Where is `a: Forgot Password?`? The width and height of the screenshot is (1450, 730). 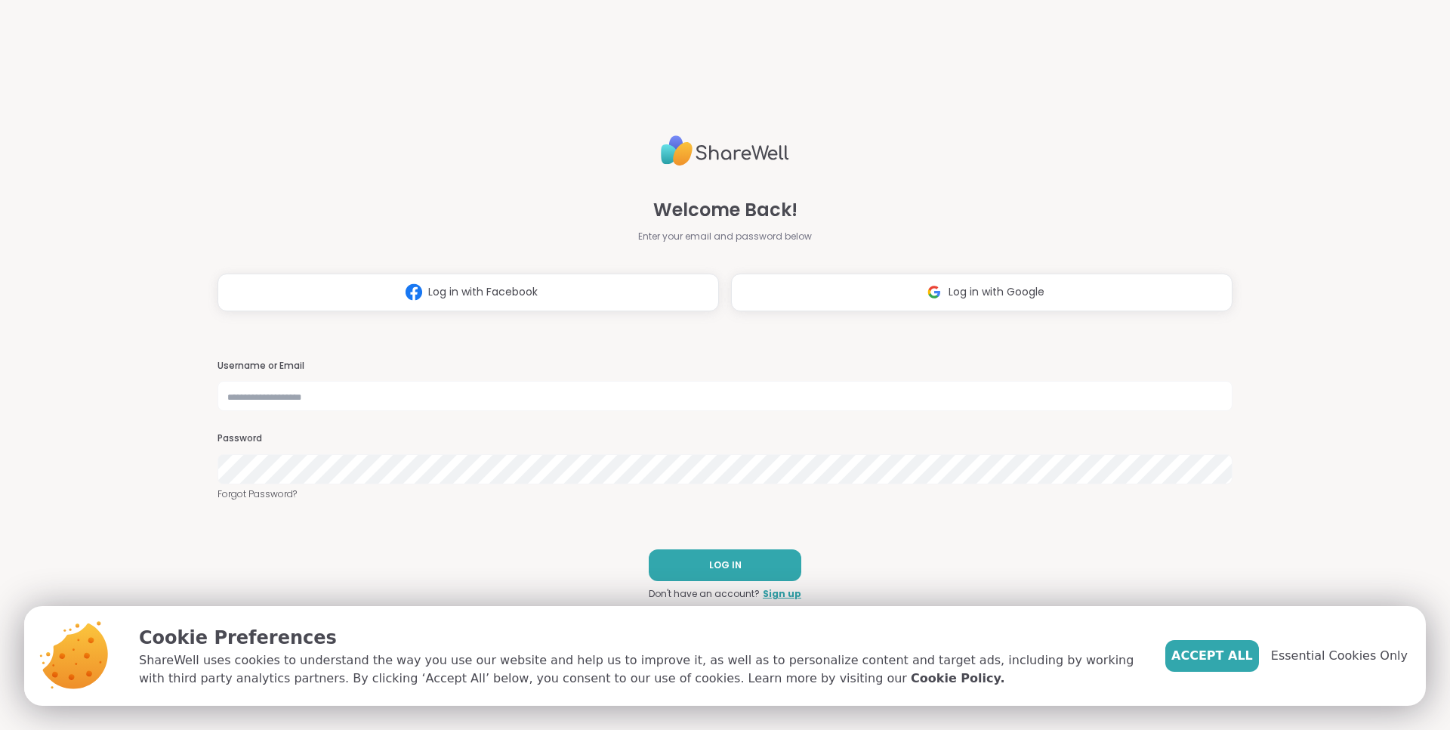 a: Forgot Password? is located at coordinates (725, 494).